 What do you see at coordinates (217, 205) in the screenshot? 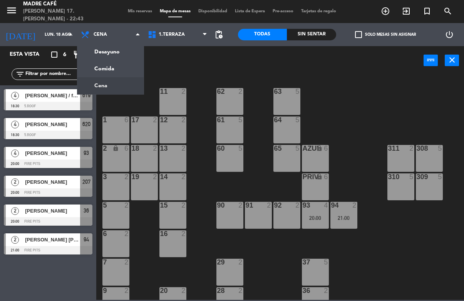
I see `div: 90` at bounding box center [217, 205].